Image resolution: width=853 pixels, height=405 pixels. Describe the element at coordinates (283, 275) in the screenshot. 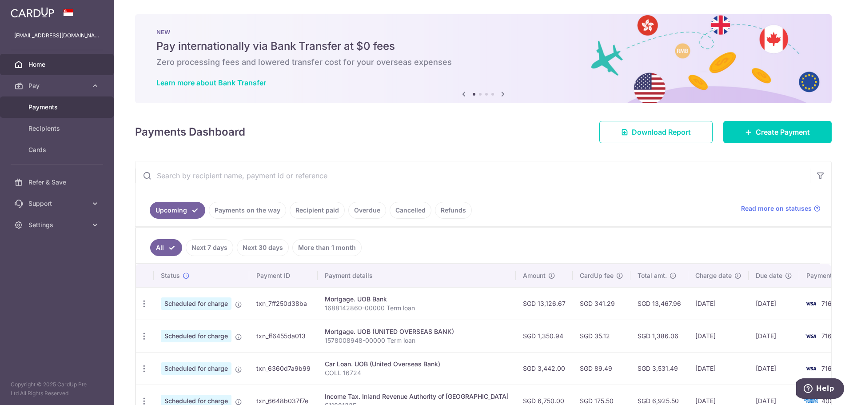

I see `th: Payment ID` at that location.